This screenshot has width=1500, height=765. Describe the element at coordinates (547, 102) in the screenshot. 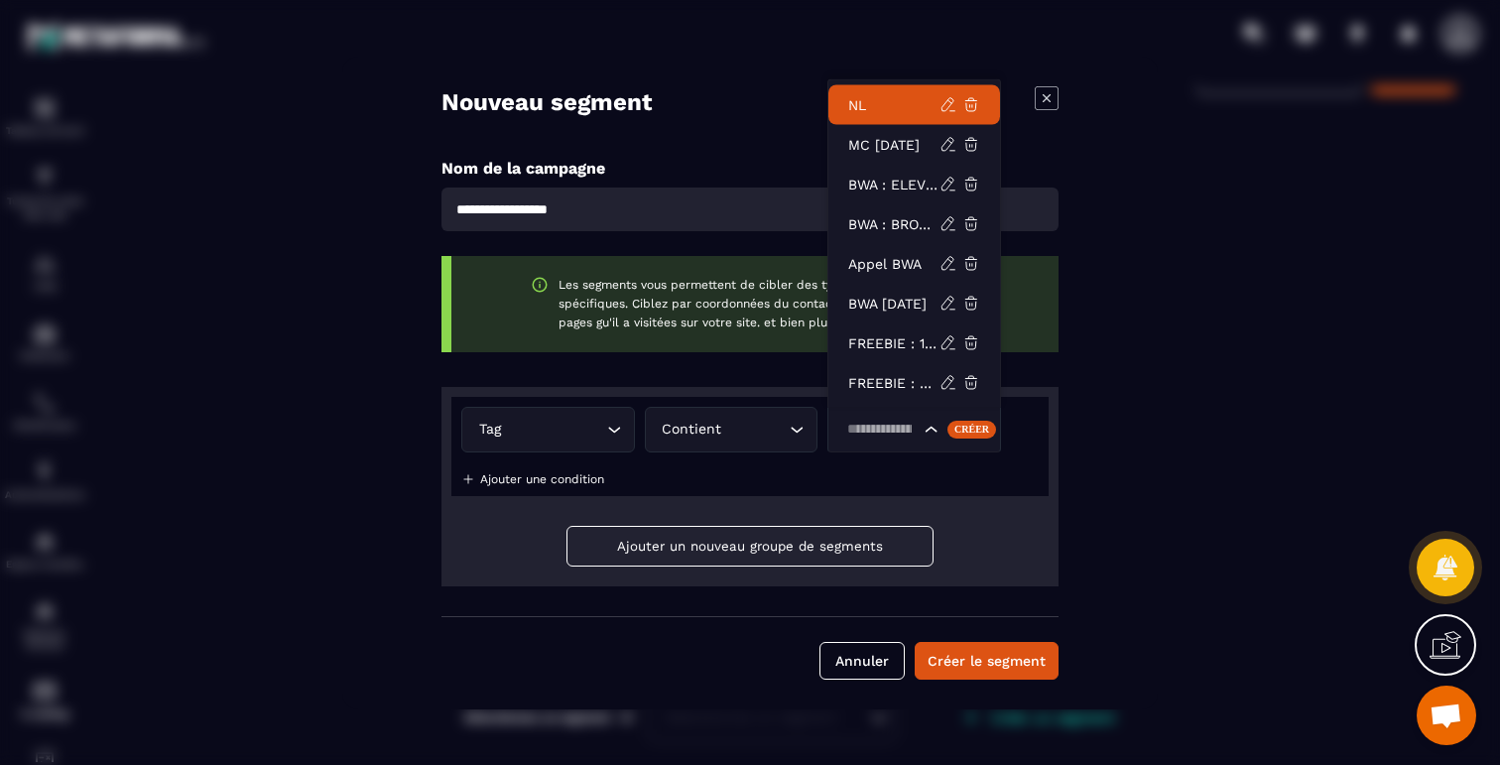

I see `h4: Nouveau segment` at that location.